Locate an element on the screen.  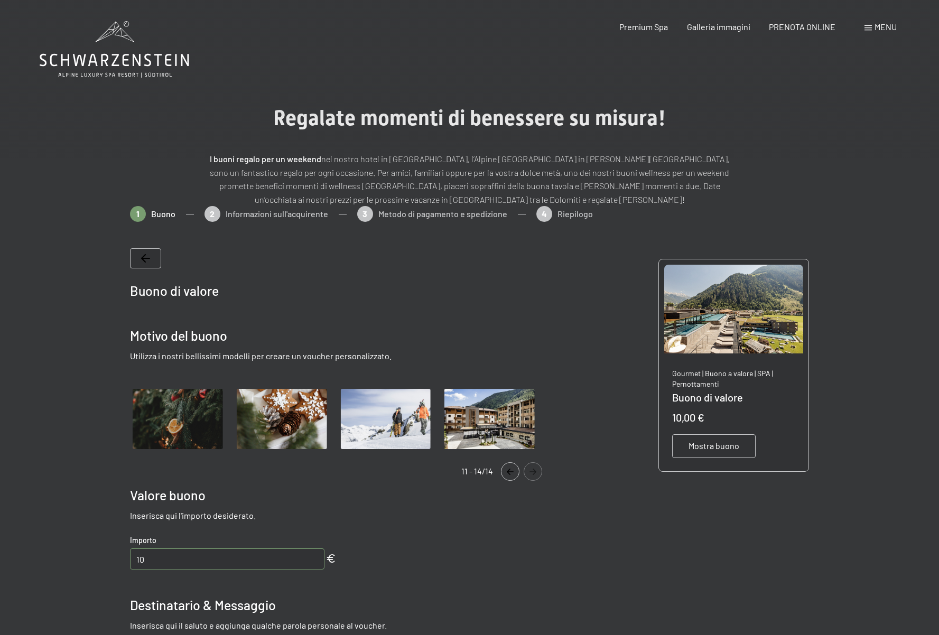
span: Menu is located at coordinates (885, 26).